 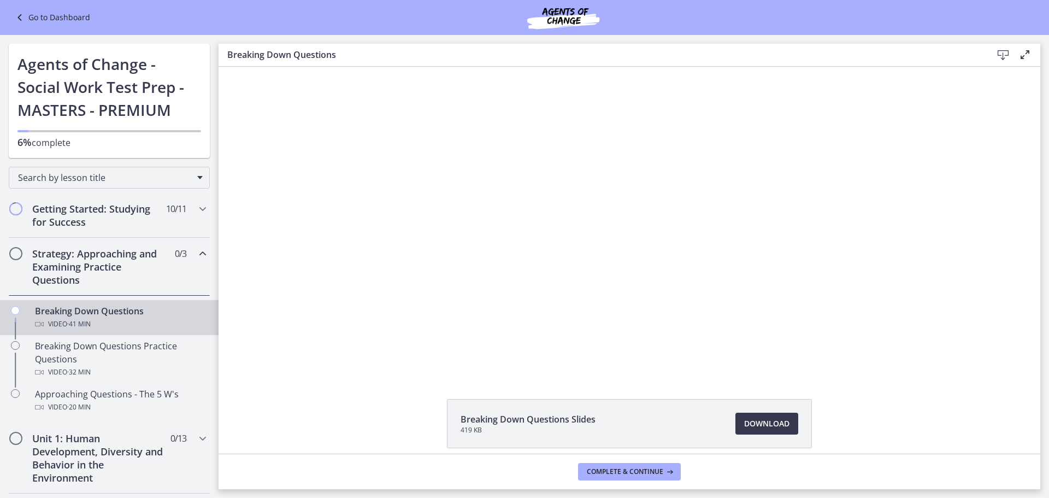 I want to click on img: Agents of Change, so click(x=563, y=17).